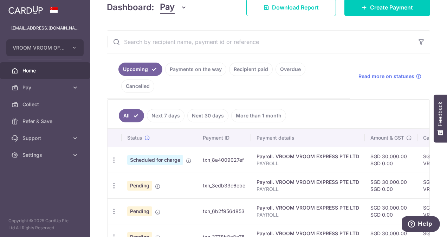  Describe the element at coordinates (224, 160) in the screenshot. I see `td: txn_8a4009027ef` at that location.